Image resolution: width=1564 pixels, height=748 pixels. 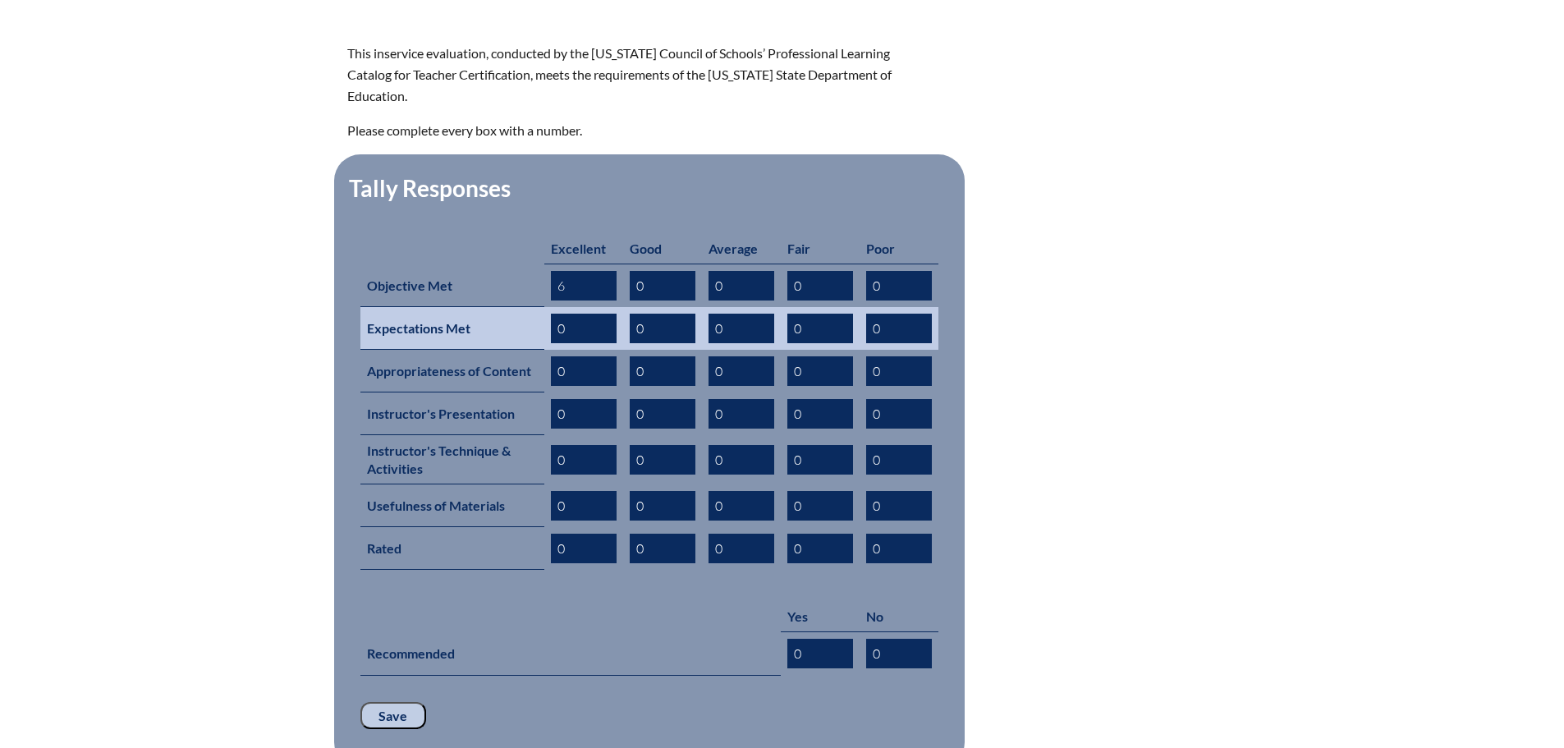 What do you see at coordinates (452, 414) in the screenshot?
I see `th: Instructor's Presentation` at bounding box center [452, 414].